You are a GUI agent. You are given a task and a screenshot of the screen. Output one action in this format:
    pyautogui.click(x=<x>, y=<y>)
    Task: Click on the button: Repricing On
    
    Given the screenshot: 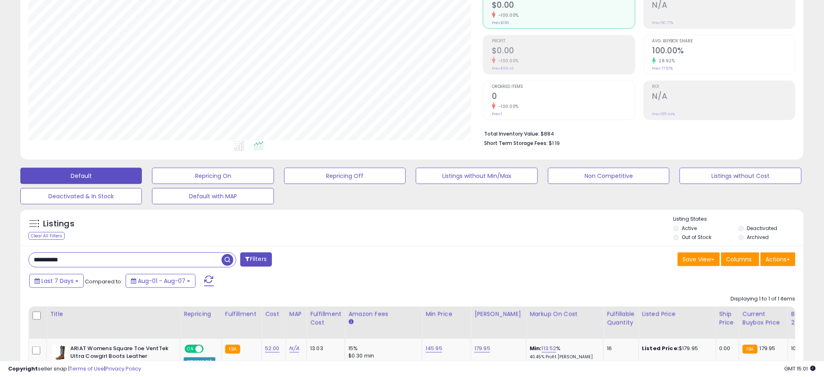 What is the action you would take?
    pyautogui.click(x=213, y=176)
    